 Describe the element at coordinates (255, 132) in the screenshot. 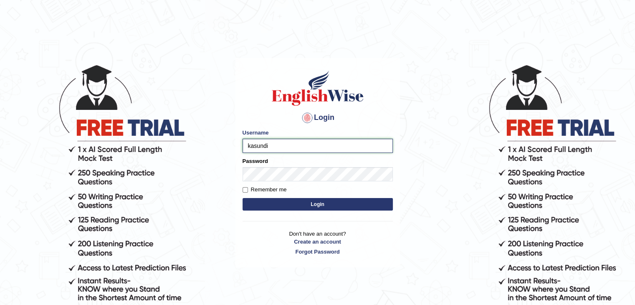

I see `label: Username` at that location.